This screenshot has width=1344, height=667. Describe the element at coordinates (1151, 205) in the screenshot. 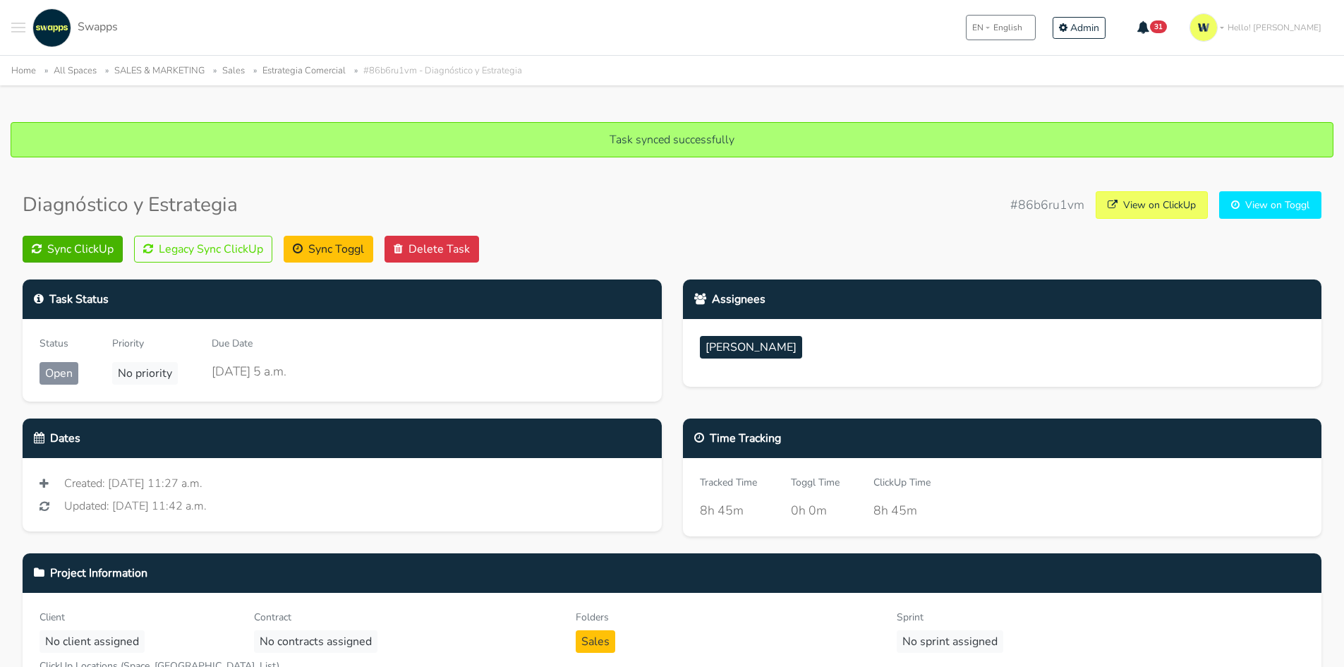

I see `a: View on ClickUp` at that location.